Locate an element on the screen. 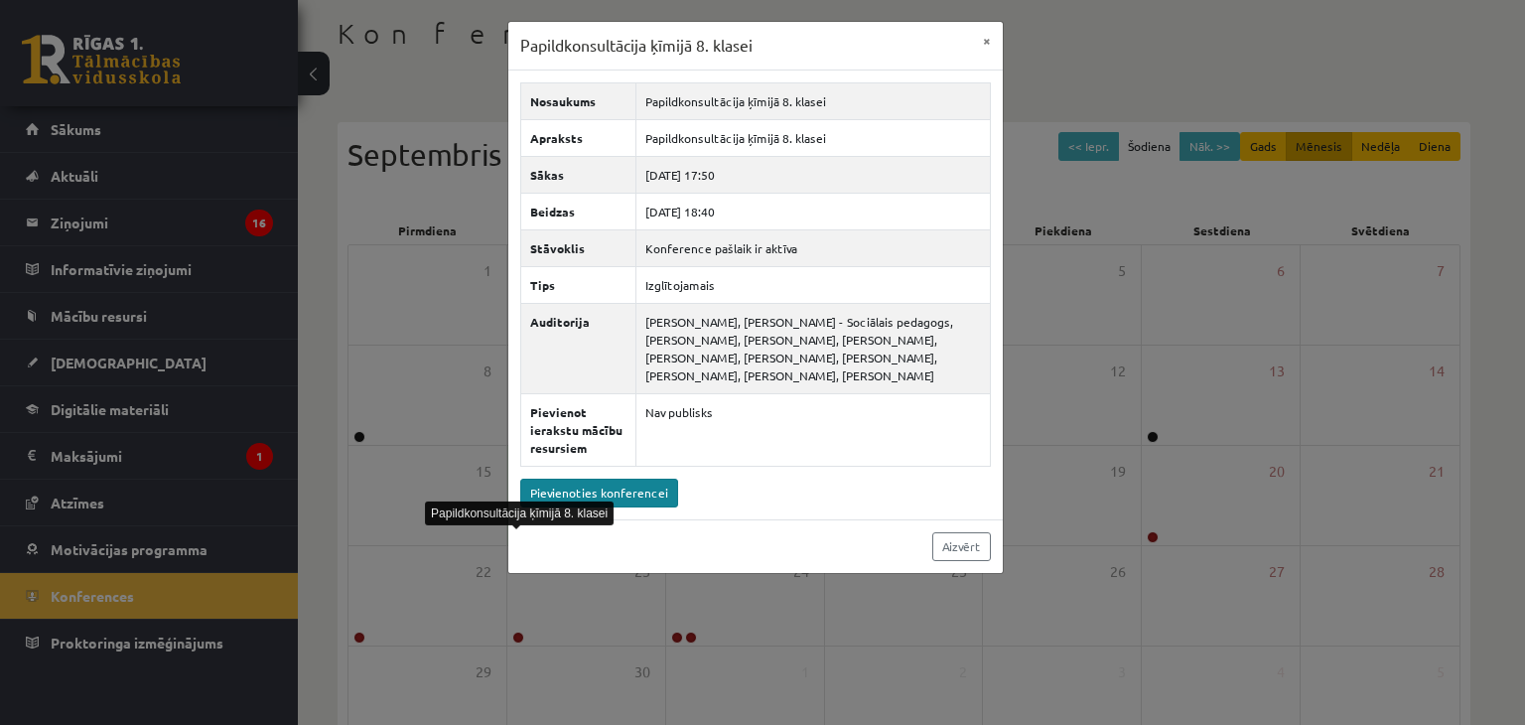  a: Aizvērt is located at coordinates (961, 546).